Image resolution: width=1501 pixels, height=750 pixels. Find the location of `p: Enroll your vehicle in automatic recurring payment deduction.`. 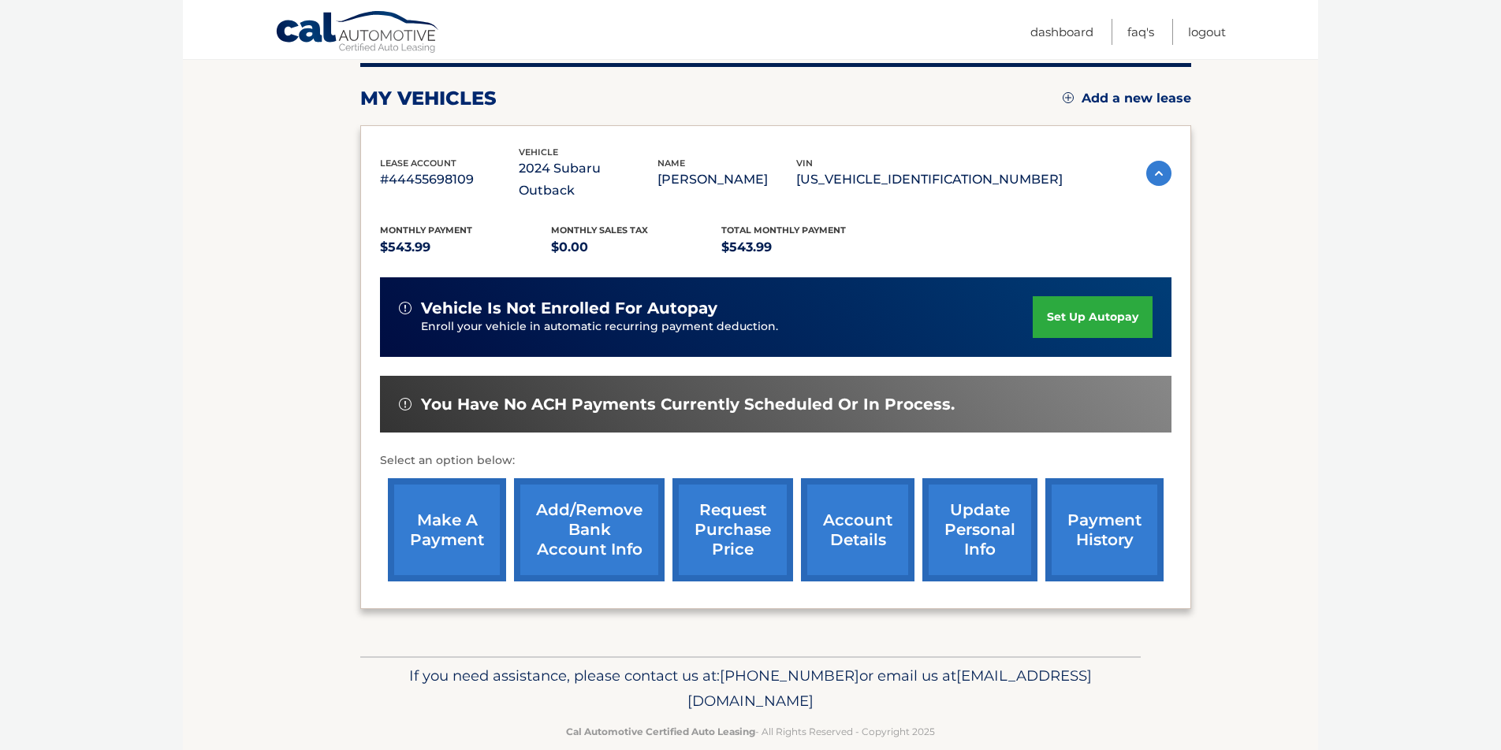

p: Enroll your vehicle in automatic recurring payment deduction. is located at coordinates (727, 327).